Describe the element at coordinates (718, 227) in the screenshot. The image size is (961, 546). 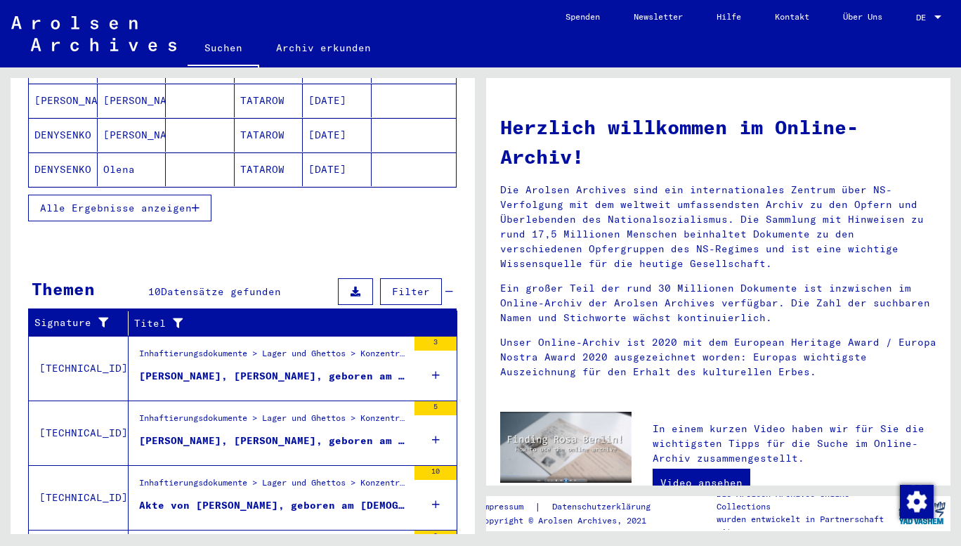
I see `p: Die Arolsen Archives sind ein internationales Zentrum über NS-Verfolgung mit dem weltweit umfasse...` at that location.